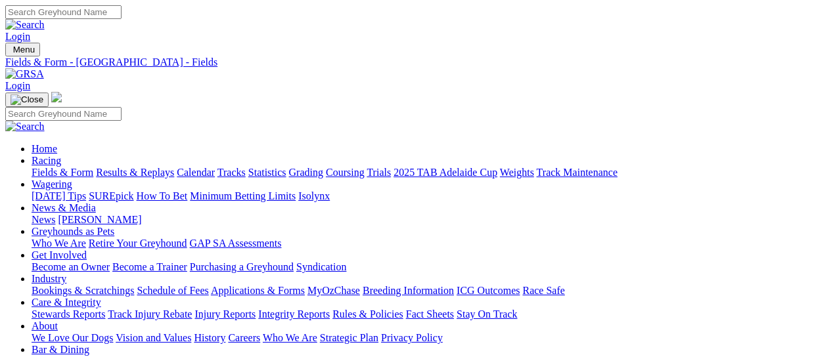  What do you see at coordinates (487, 314) in the screenshot?
I see `a: Stay On Track` at bounding box center [487, 314].